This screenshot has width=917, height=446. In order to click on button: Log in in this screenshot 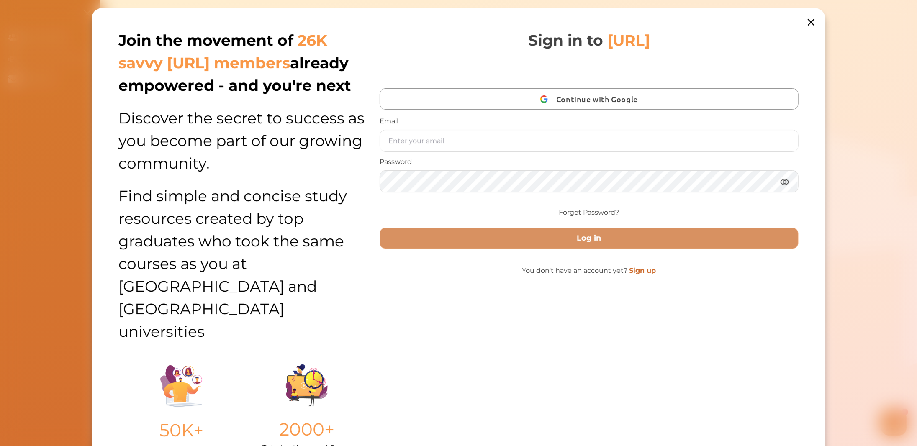, I will do `click(589, 238)`.